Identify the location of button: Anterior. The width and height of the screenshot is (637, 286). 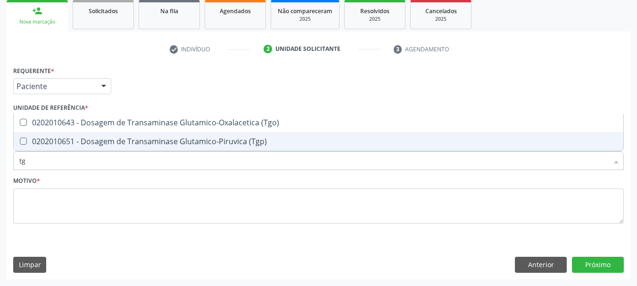
(541, 265).